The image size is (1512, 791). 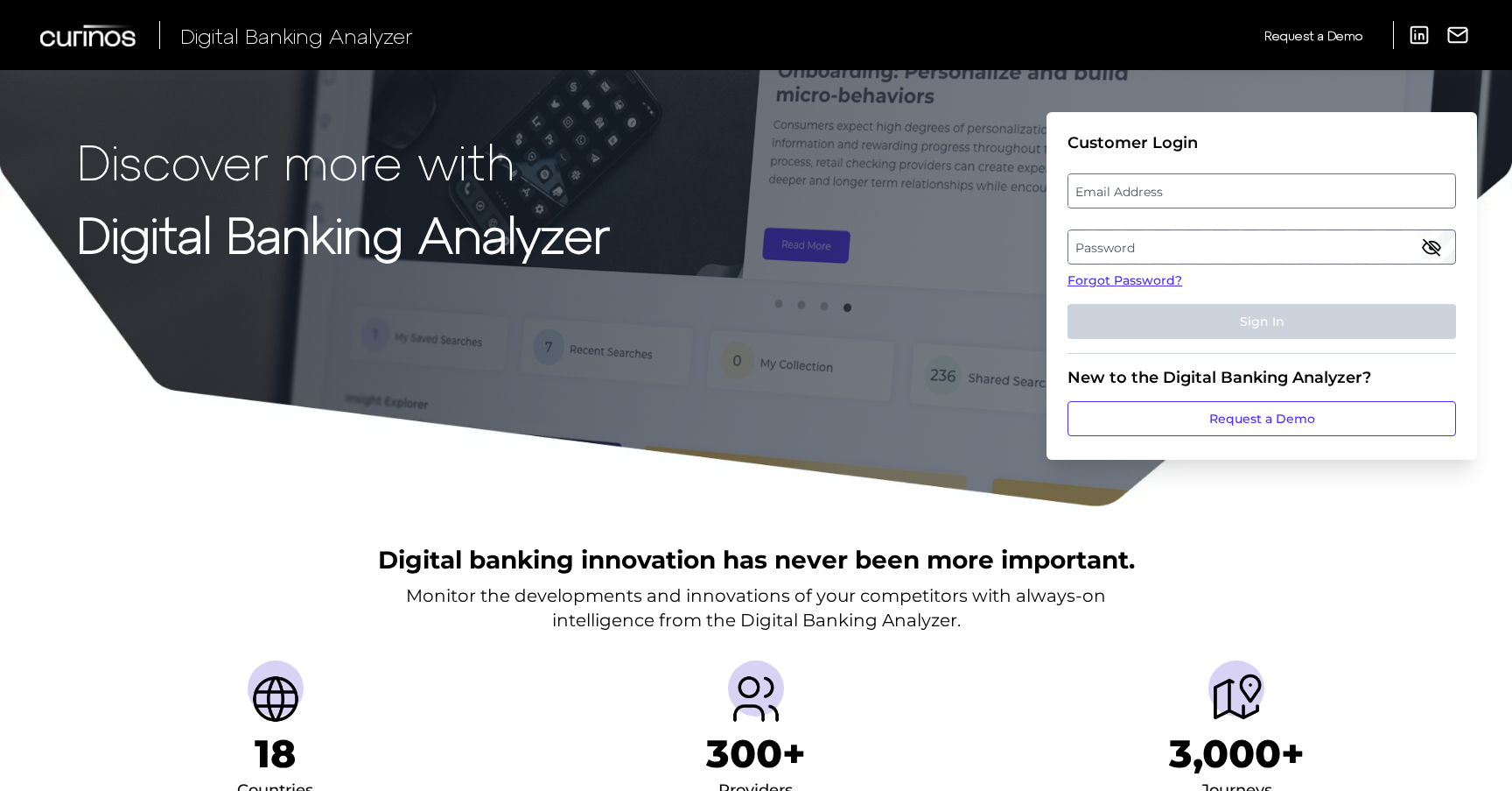 What do you see at coordinates (1262, 321) in the screenshot?
I see `button: Sign In` at bounding box center [1262, 321].